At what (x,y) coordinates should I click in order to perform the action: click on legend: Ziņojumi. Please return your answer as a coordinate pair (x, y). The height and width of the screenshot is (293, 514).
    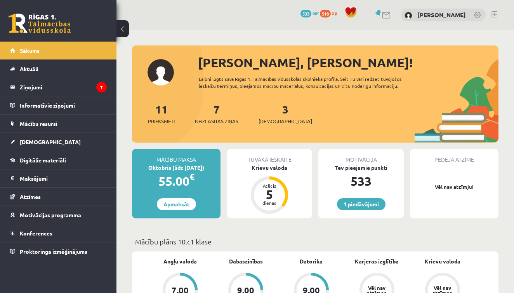
    Looking at the image, I should click on (63, 87).